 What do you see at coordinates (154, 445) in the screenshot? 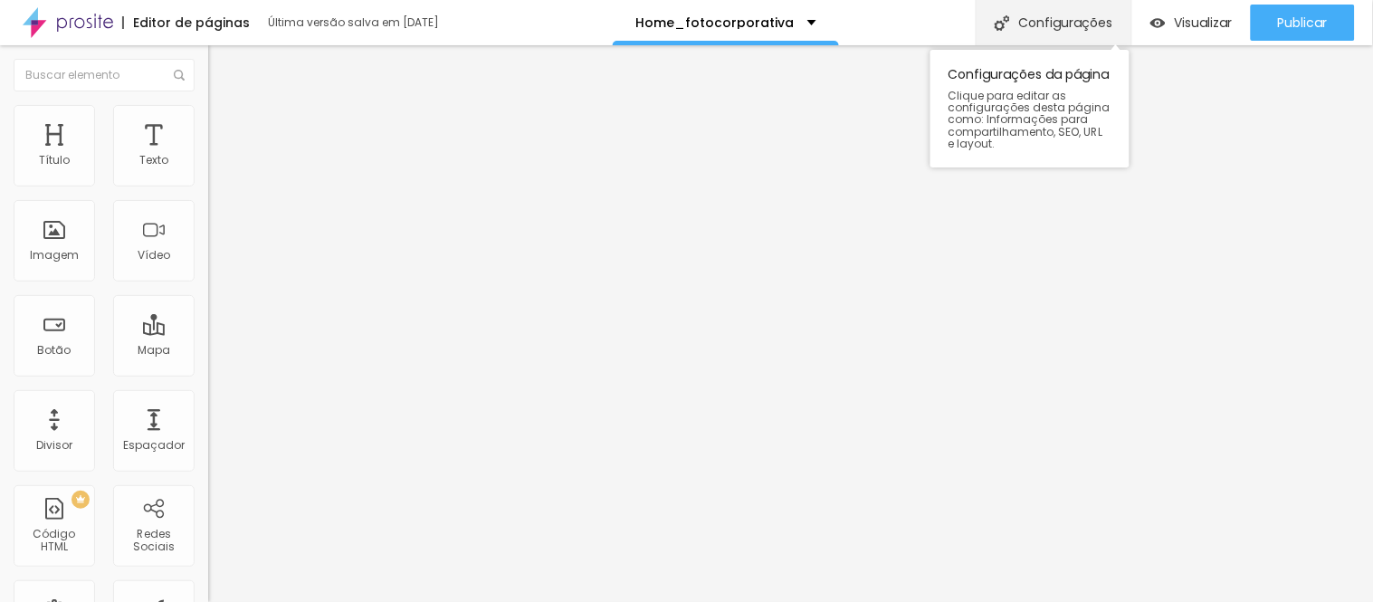
I see `div: Espaçador` at bounding box center [154, 445].